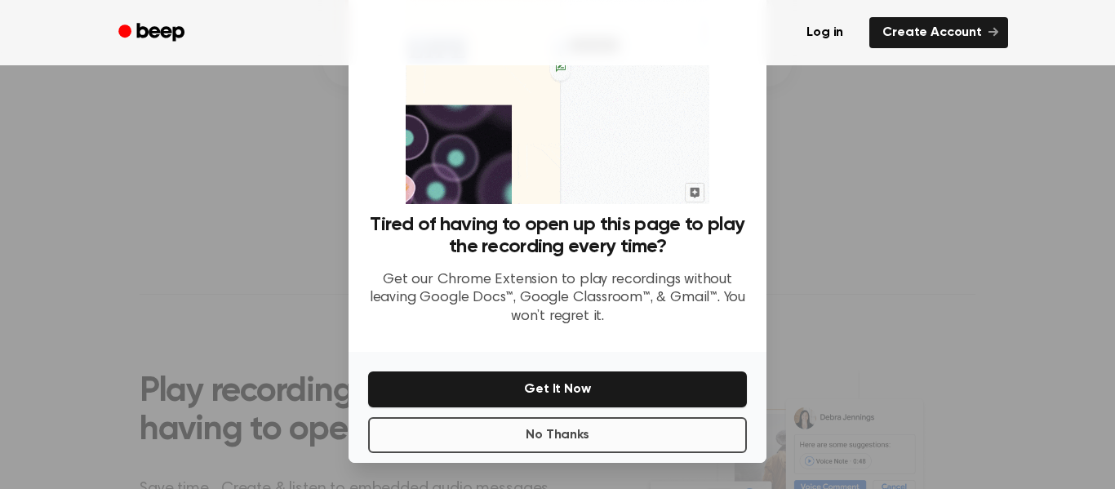 This screenshot has height=489, width=1115. What do you see at coordinates (825, 33) in the screenshot?
I see `a: Log in` at bounding box center [825, 33].